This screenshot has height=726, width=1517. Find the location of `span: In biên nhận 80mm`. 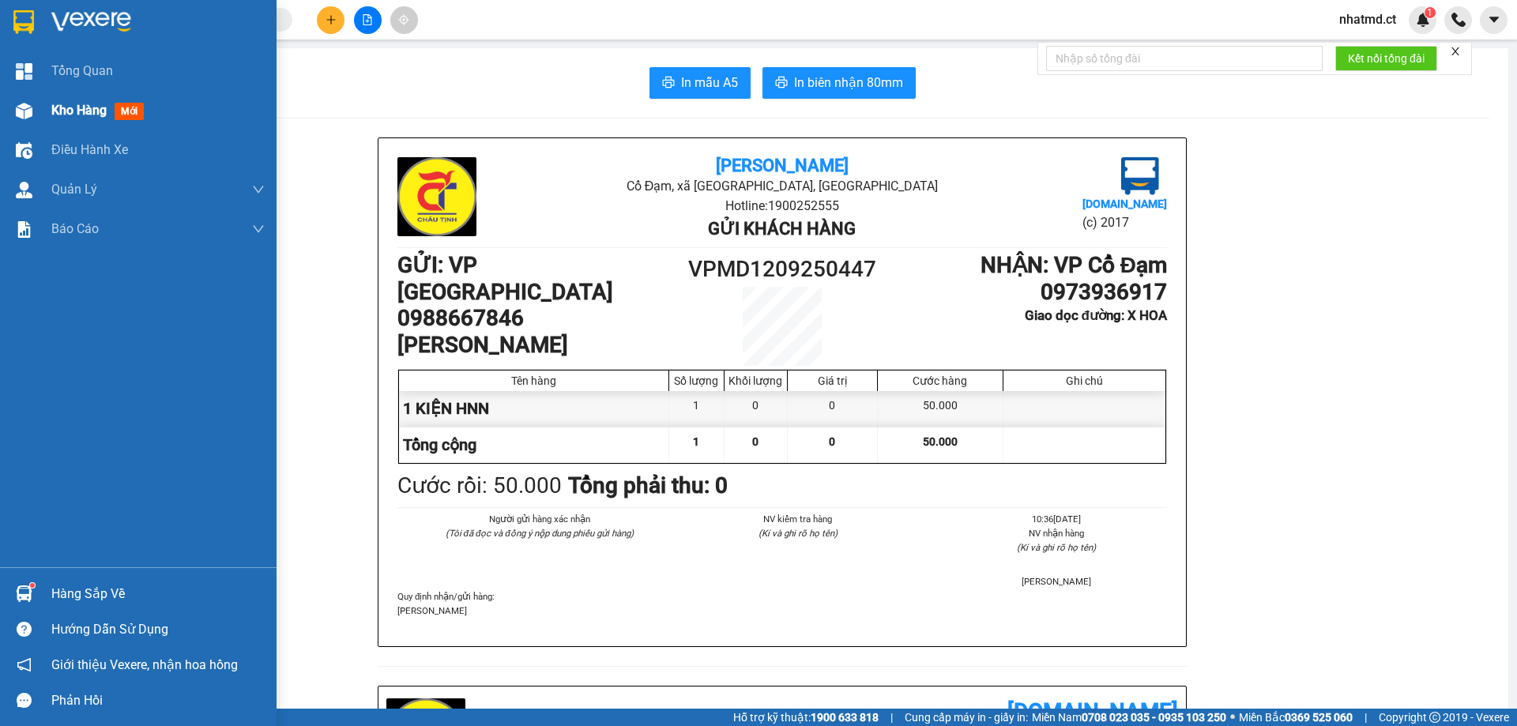

span: In biên nhận 80mm is located at coordinates (848, 82).